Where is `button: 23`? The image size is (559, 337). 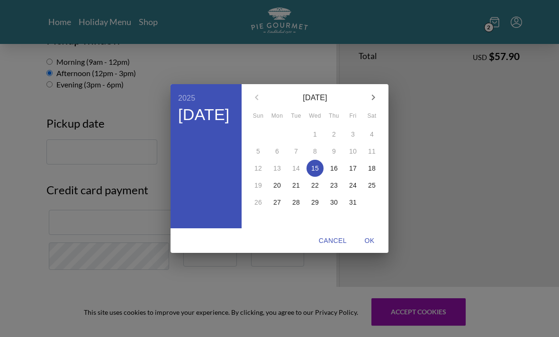 button: 23 is located at coordinates (334, 186).